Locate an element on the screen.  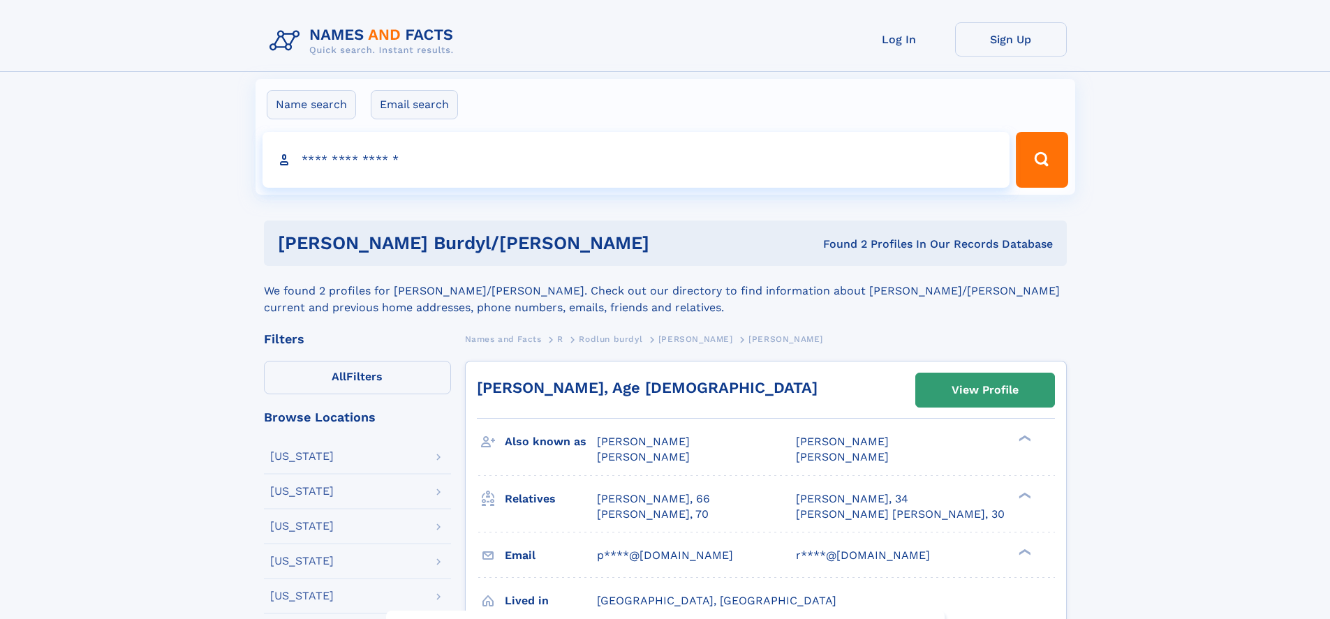
div: Filters is located at coordinates (357, 339).